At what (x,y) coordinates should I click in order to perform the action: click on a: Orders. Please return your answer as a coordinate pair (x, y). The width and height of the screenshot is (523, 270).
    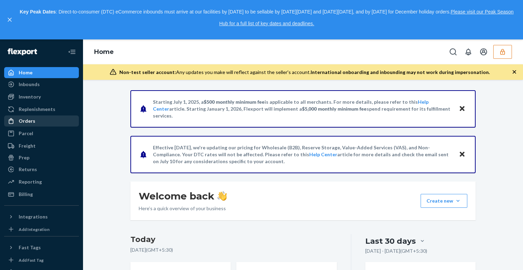
    Looking at the image, I should click on (41, 121).